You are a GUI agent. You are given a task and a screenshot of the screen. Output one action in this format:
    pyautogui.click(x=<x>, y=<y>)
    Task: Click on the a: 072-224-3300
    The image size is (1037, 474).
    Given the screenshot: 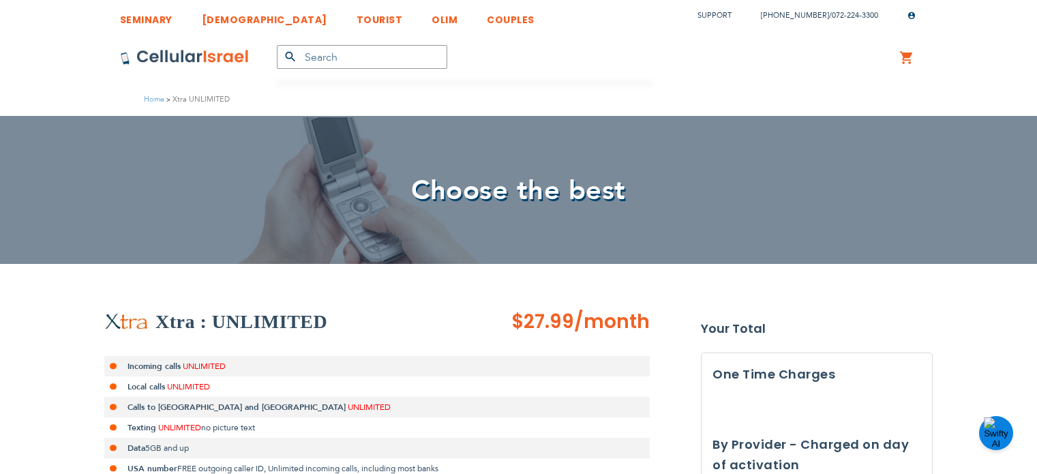 What is the action you would take?
    pyautogui.click(x=855, y=15)
    